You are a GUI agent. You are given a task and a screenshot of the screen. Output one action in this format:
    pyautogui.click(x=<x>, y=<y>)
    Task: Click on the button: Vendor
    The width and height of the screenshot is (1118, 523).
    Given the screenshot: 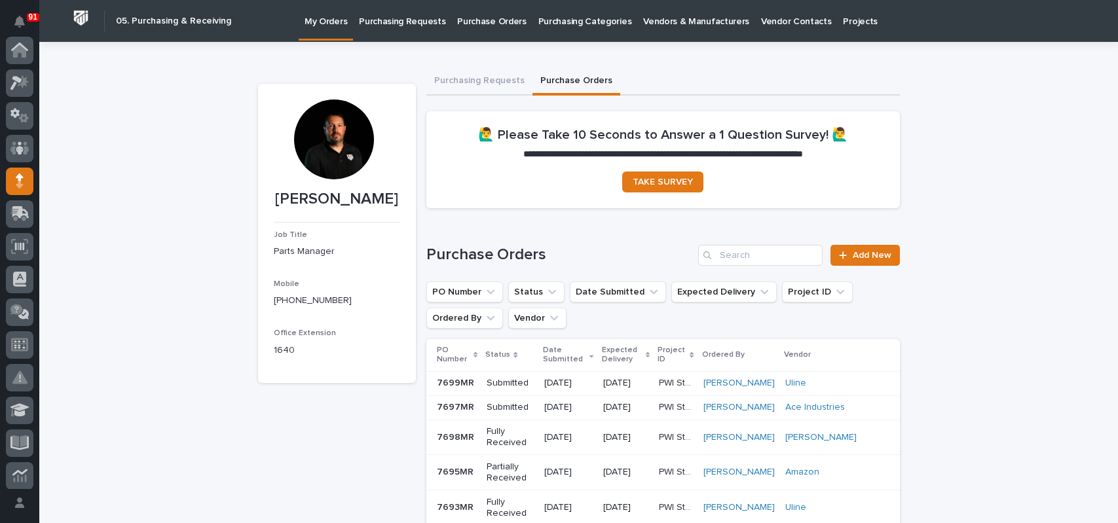 What is the action you would take?
    pyautogui.click(x=537, y=318)
    